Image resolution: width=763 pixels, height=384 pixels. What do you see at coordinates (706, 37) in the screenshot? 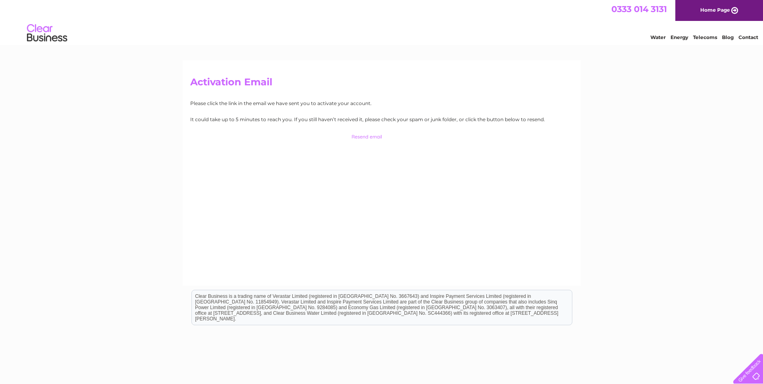
I see `a: Telecoms` at bounding box center [706, 37].